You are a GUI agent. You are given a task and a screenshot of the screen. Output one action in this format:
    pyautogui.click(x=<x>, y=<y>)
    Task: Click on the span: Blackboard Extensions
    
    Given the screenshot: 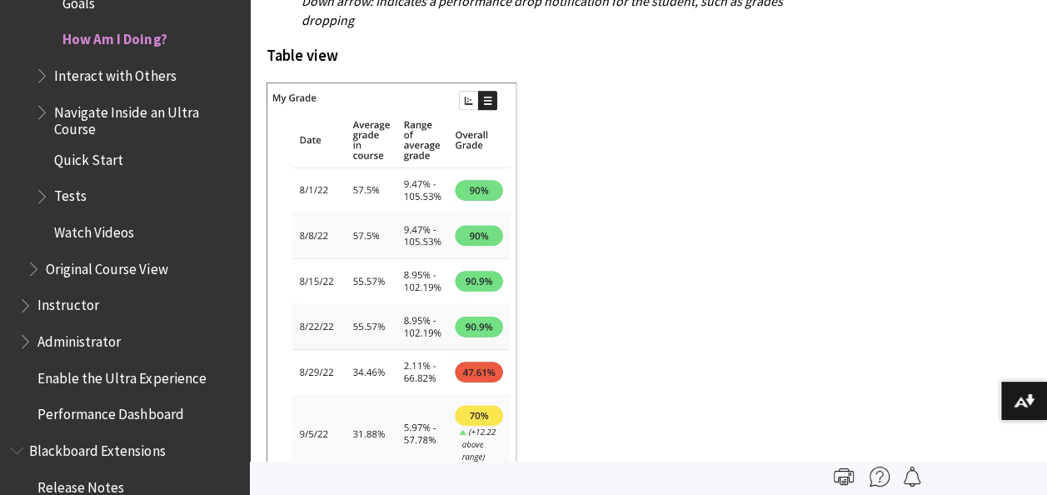 What is the action you would take?
    pyautogui.click(x=97, y=447)
    